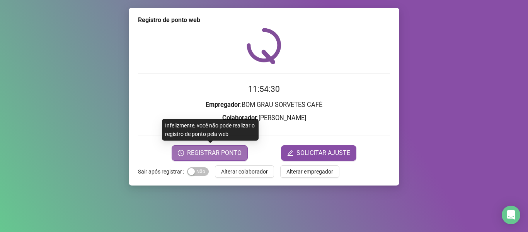  Describe the element at coordinates (323, 153) in the screenshot. I see `span: SOLICITAR AJUSTE` at that location.